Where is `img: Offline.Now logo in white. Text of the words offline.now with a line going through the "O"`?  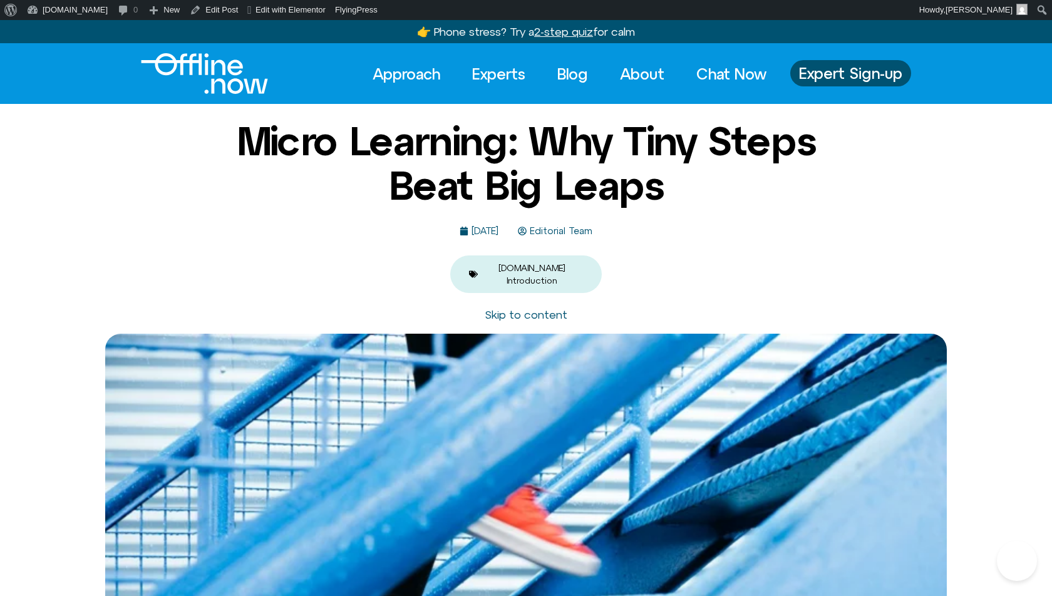
img: Offline.Now logo in white. Text of the words offline.now with a line going through the "O" is located at coordinates (204, 73).